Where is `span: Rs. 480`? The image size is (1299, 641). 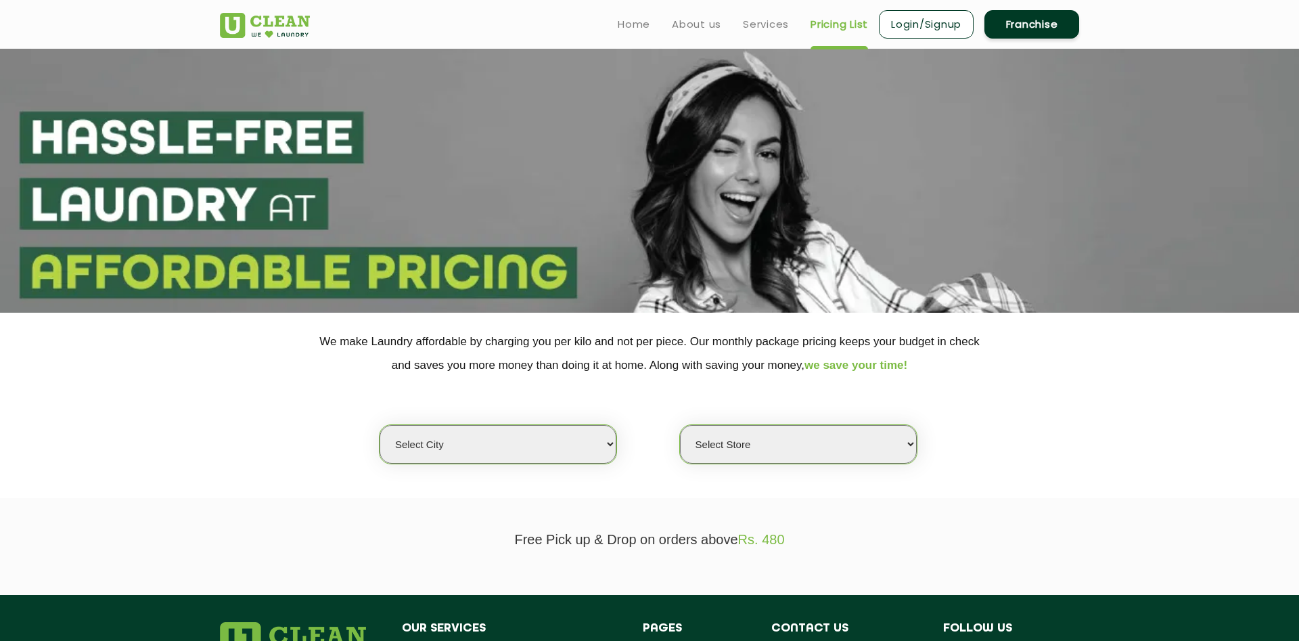
span: Rs. 480 is located at coordinates (761, 539).